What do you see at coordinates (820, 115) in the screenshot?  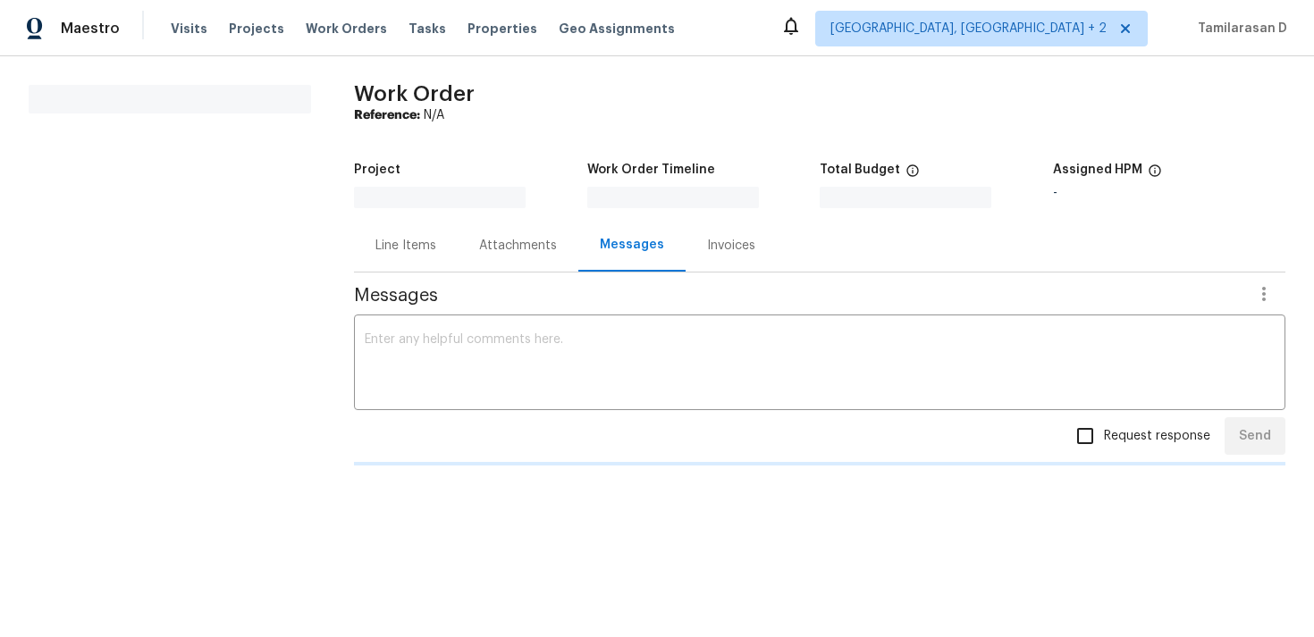 I see `div: N/A` at bounding box center [820, 115].